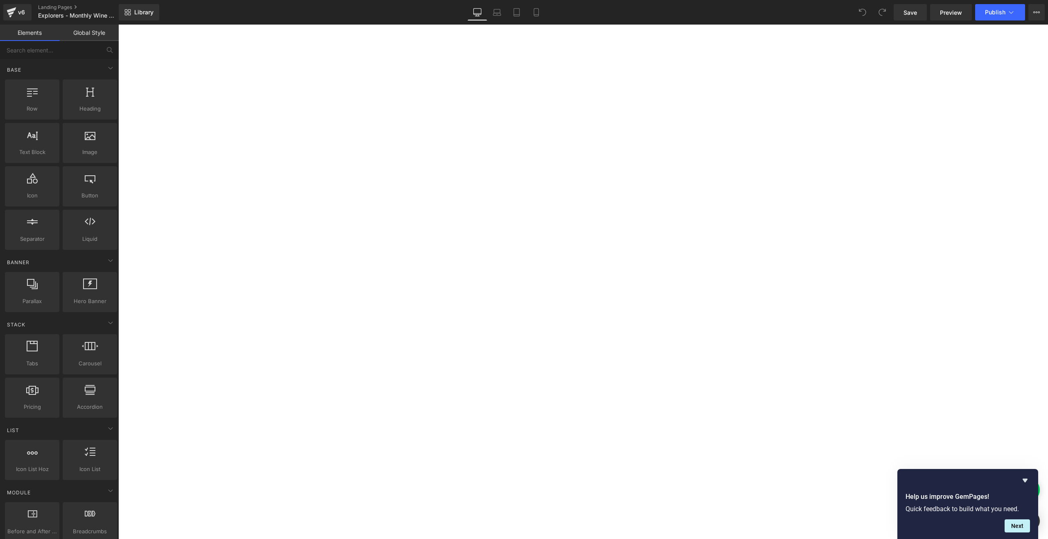 Image resolution: width=1048 pixels, height=539 pixels. I want to click on a: Preview, so click(951, 12).